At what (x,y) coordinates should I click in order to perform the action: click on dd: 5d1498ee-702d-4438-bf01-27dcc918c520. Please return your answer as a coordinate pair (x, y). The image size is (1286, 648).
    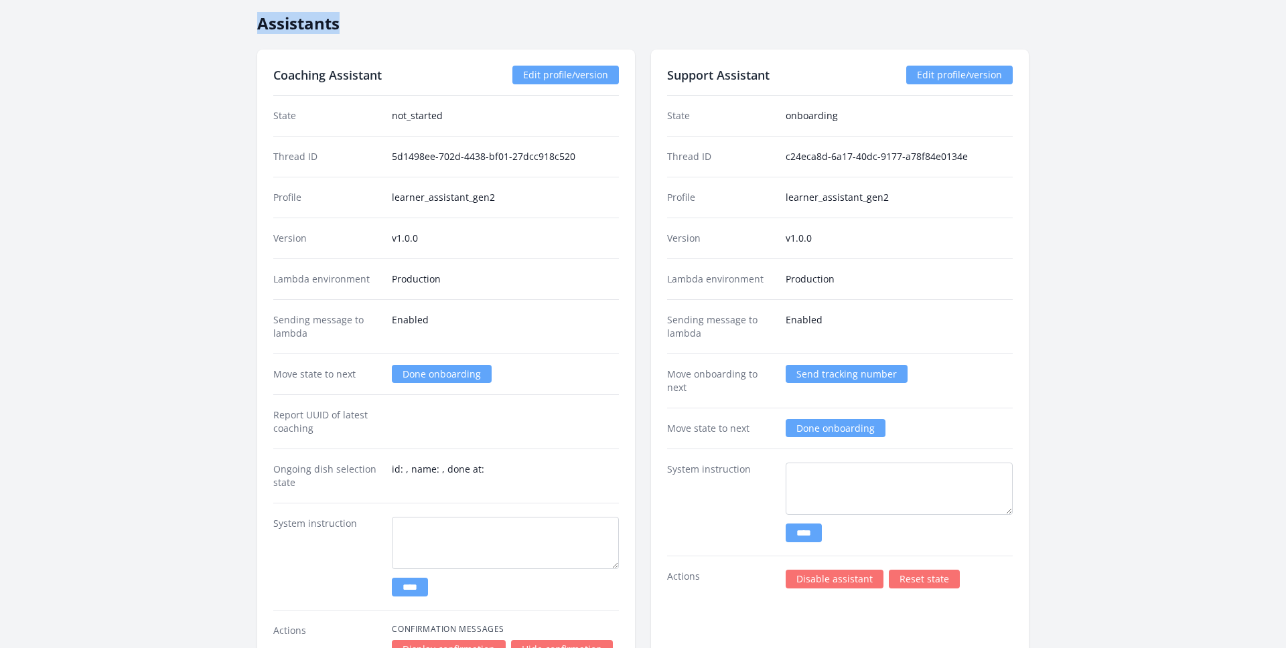
    Looking at the image, I should click on (505, 157).